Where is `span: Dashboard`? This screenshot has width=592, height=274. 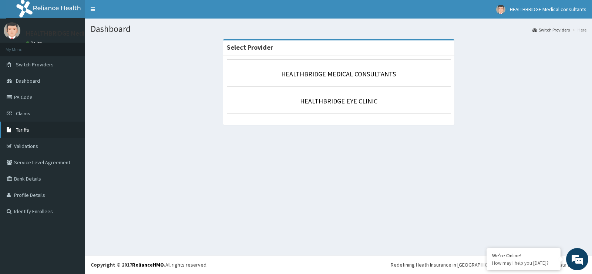 span: Dashboard is located at coordinates (28, 81).